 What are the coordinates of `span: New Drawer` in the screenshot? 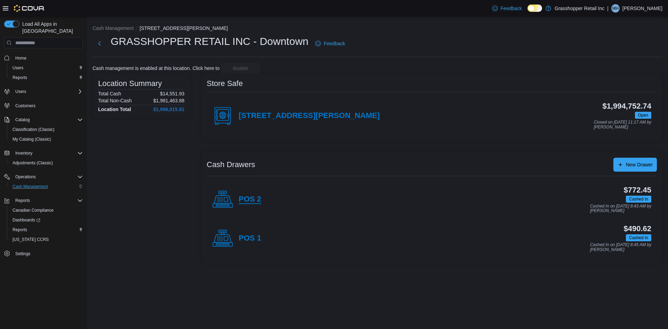 It's located at (639, 164).